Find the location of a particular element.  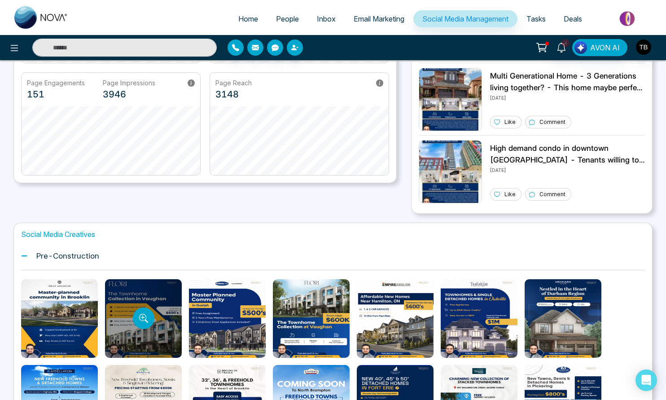

img: Nova CRM Logo is located at coordinates (41, 18).